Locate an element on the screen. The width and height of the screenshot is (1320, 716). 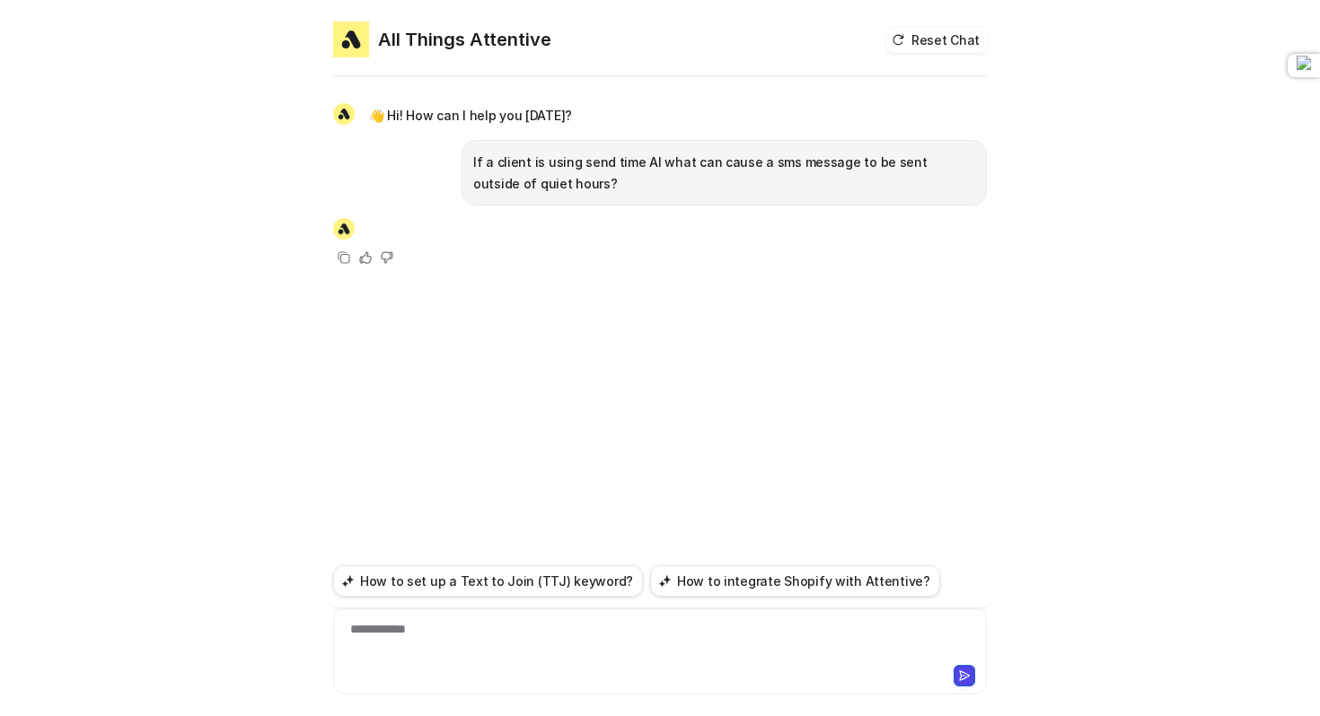
button: How to integrate Shopify with Attentive? is located at coordinates (794, 581).